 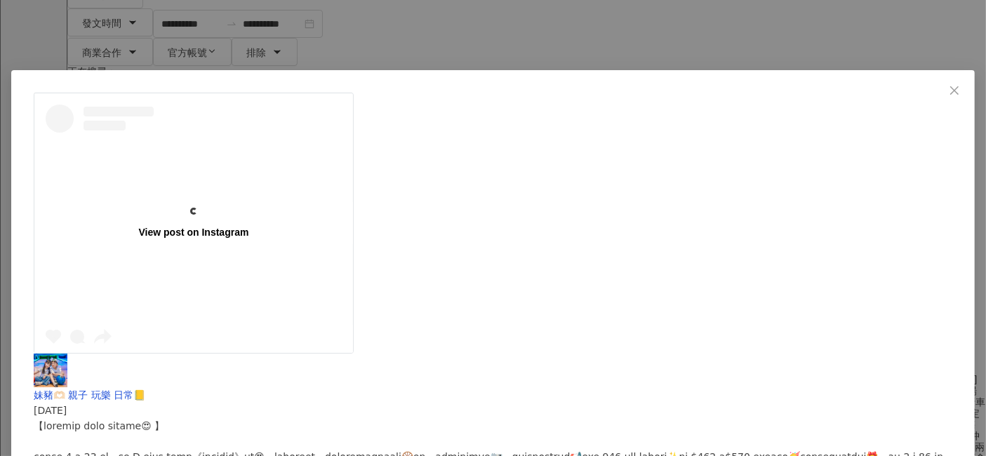 I want to click on a: View post on Instagram, so click(x=194, y=223).